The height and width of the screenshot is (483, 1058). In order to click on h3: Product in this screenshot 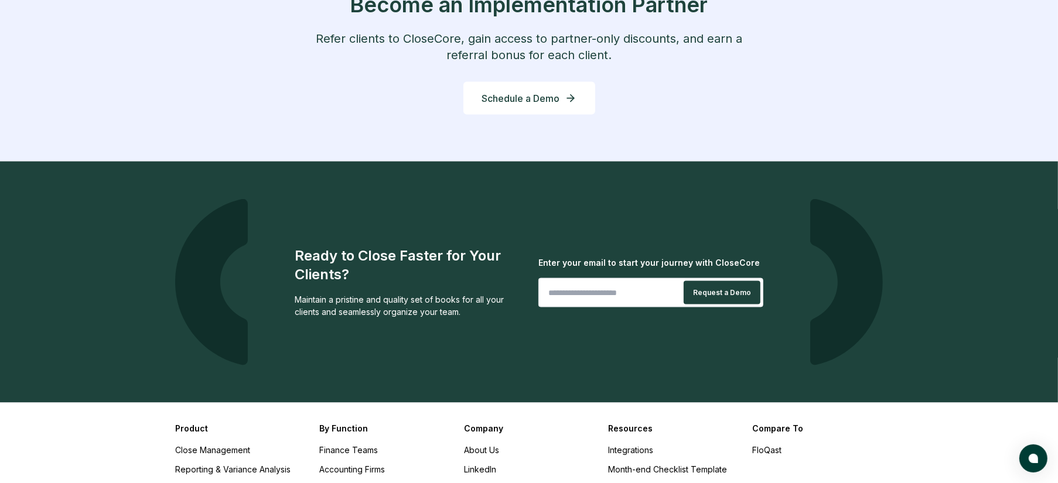, I will do `click(240, 428)`.